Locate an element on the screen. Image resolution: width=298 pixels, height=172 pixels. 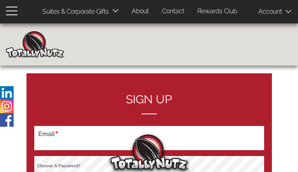
h2: Sign up is located at coordinates (149, 103).